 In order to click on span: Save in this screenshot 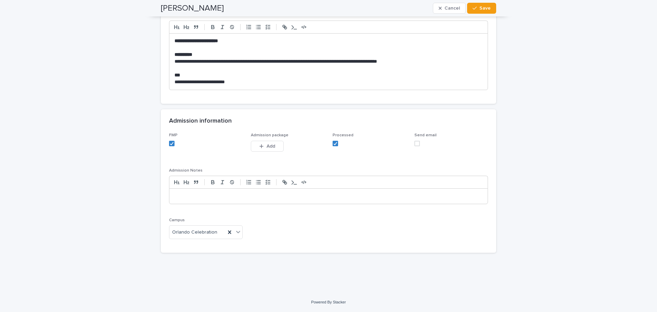, I will do `click(485, 8)`.